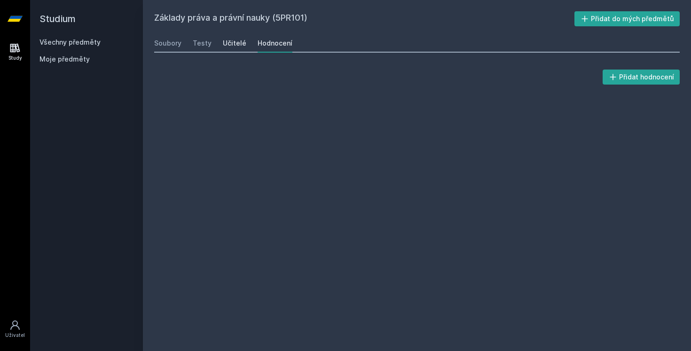  What do you see at coordinates (202, 43) in the screenshot?
I see `div: Testy` at bounding box center [202, 43].